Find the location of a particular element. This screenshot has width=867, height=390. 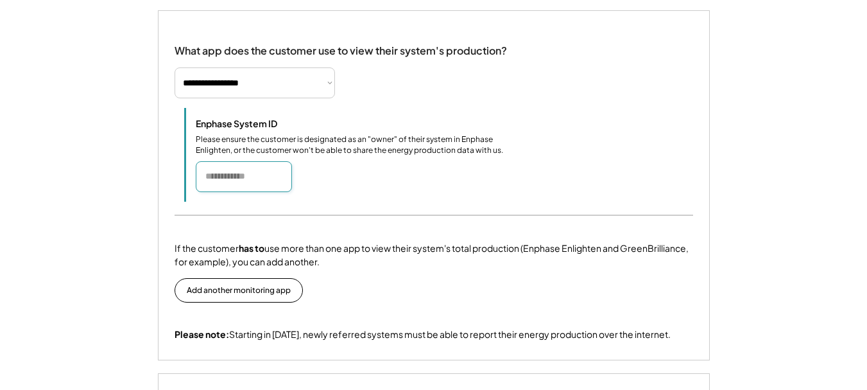

strong: has to is located at coordinates (252, 248).